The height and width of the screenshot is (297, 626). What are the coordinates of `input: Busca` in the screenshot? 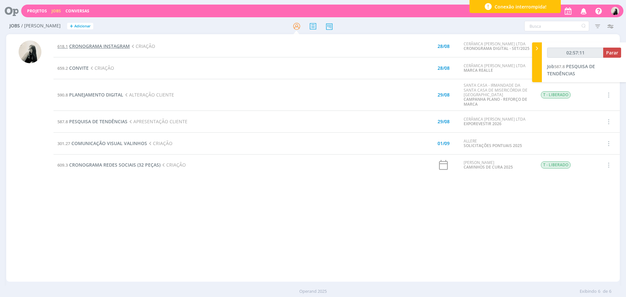 It's located at (557, 26).